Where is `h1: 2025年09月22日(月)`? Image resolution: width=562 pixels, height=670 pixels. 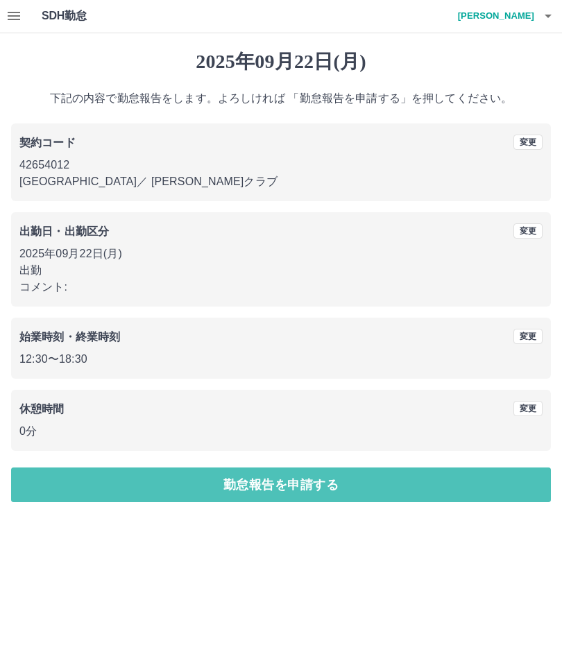
h1: 2025年09月22日(月) is located at coordinates (281, 62).